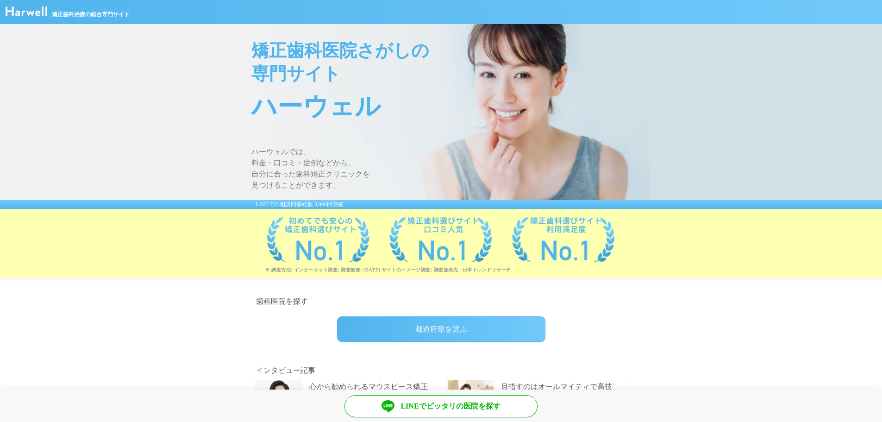  I want to click on a: ハーウェル, so click(26, 13).